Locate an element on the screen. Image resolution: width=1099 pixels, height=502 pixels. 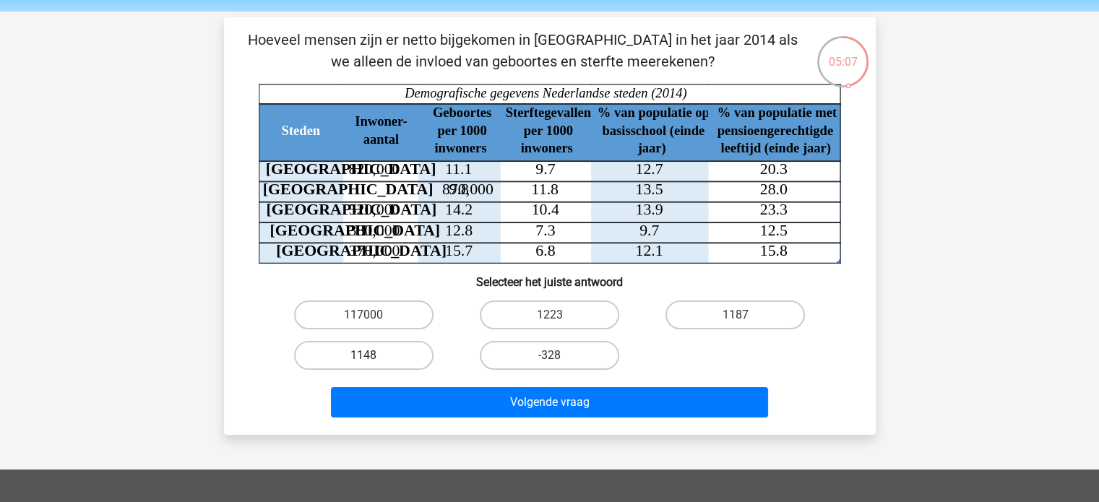
tspan: 12.8 is located at coordinates (458, 230).